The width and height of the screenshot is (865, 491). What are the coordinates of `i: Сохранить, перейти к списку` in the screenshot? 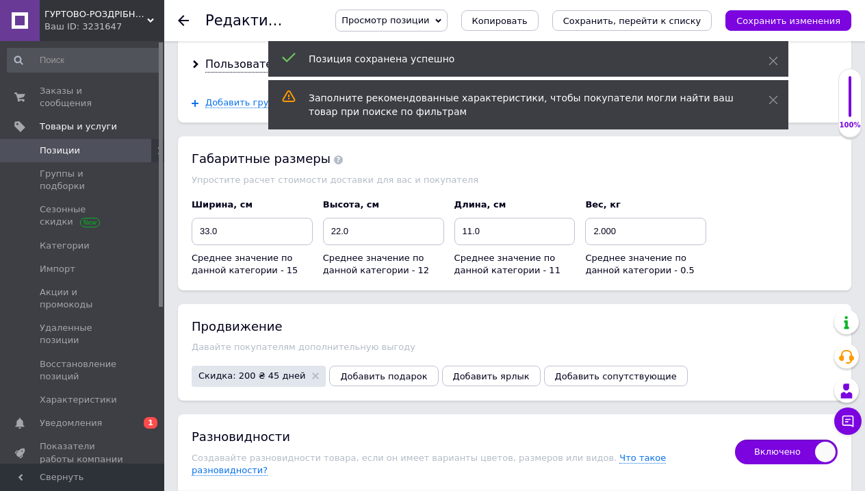 It's located at (632, 21).